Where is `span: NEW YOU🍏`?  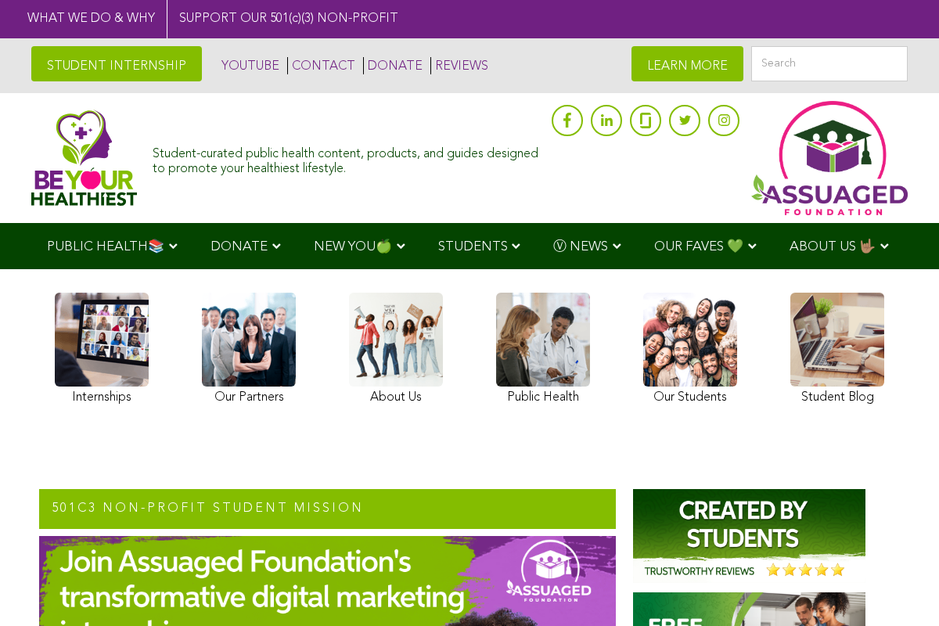 span: NEW YOU🍏 is located at coordinates (353, 247).